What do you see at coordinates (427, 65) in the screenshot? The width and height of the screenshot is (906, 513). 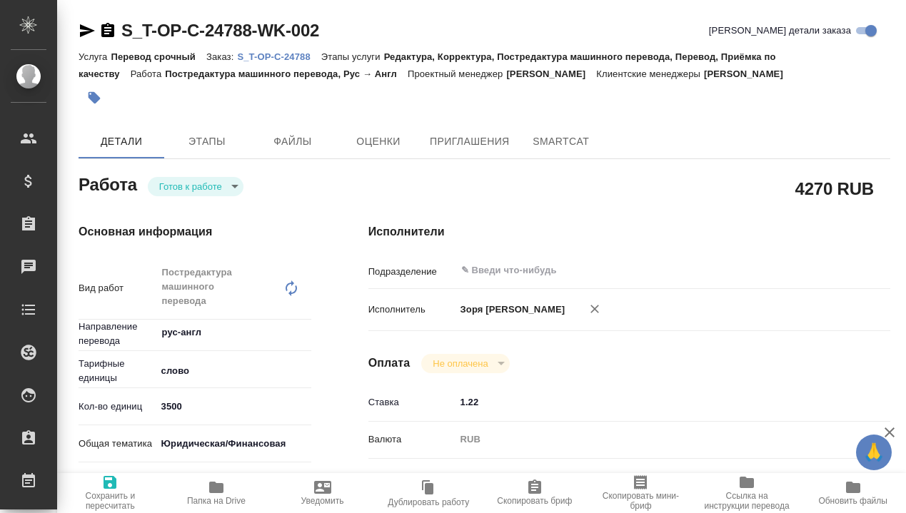 I see `p: Редактура, Корректура, Постредактура машинного перевода, Перевод, Приёмка по качеству` at bounding box center [427, 65].